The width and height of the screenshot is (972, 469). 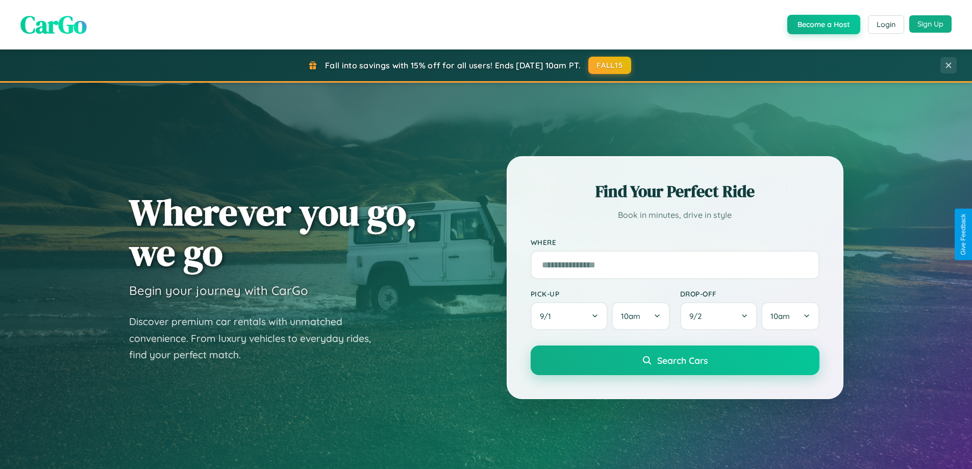 What do you see at coordinates (610, 65) in the screenshot?
I see `button: FALL15` at bounding box center [610, 65].